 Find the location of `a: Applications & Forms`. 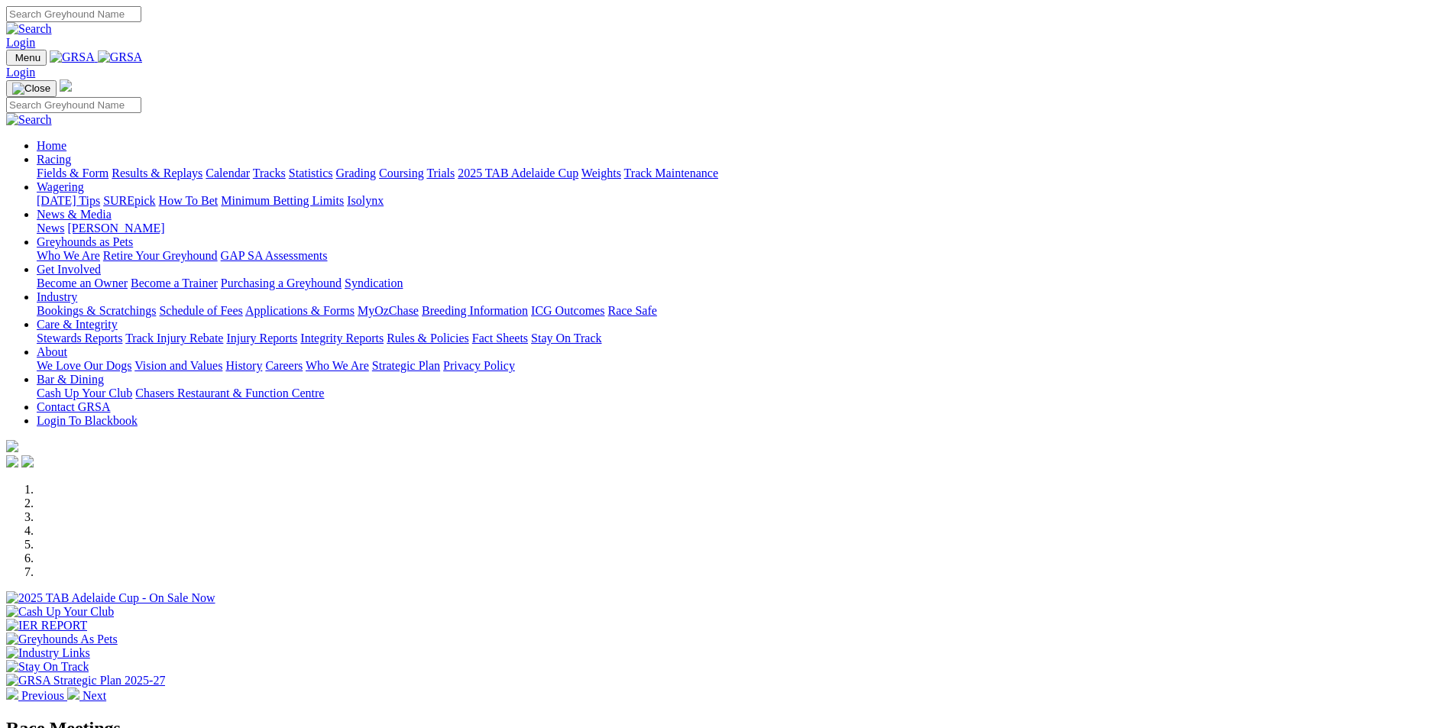

a: Applications & Forms is located at coordinates (300, 310).